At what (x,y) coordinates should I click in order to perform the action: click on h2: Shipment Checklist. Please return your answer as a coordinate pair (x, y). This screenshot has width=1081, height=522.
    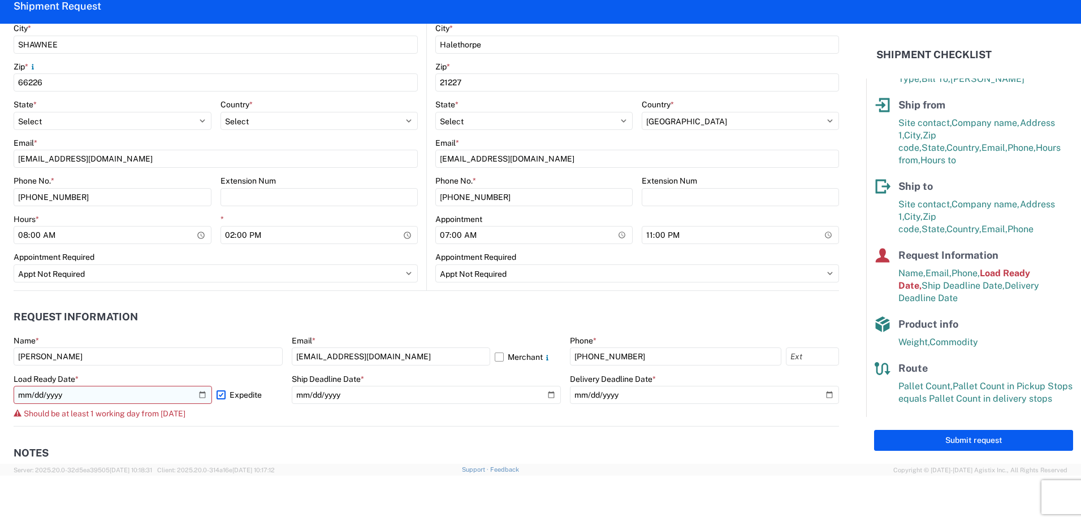
    Looking at the image, I should click on (934, 55).